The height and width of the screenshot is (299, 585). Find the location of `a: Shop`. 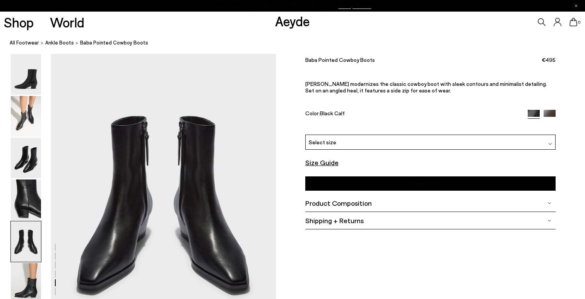

a: Shop is located at coordinates (19, 22).